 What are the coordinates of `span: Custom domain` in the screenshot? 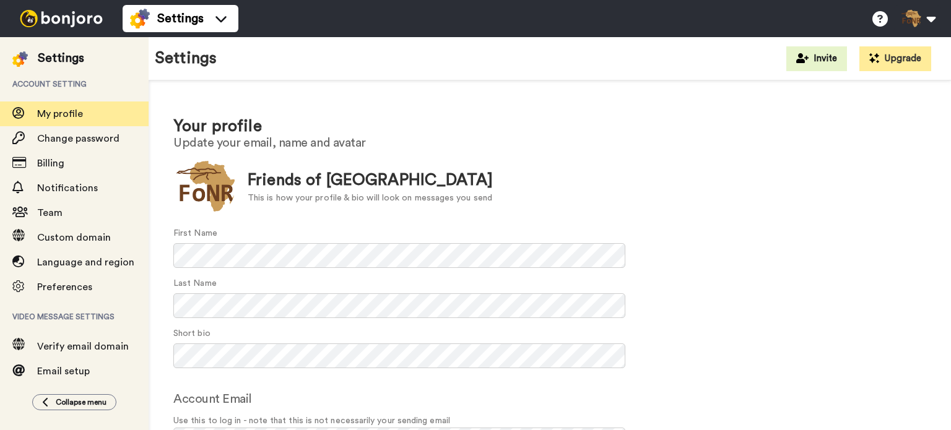 It's located at (74, 238).